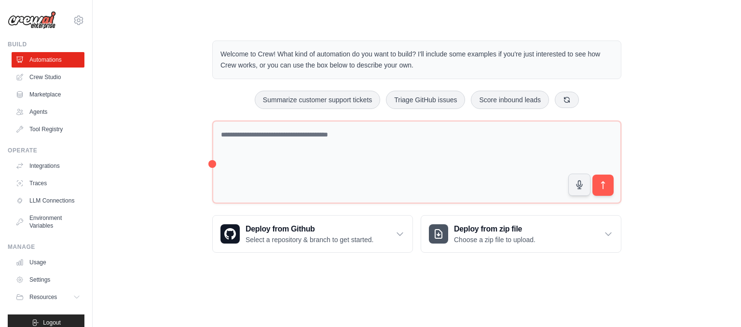 This screenshot has height=327, width=741. Describe the element at coordinates (46, 247) in the screenshot. I see `div: Manage` at that location.